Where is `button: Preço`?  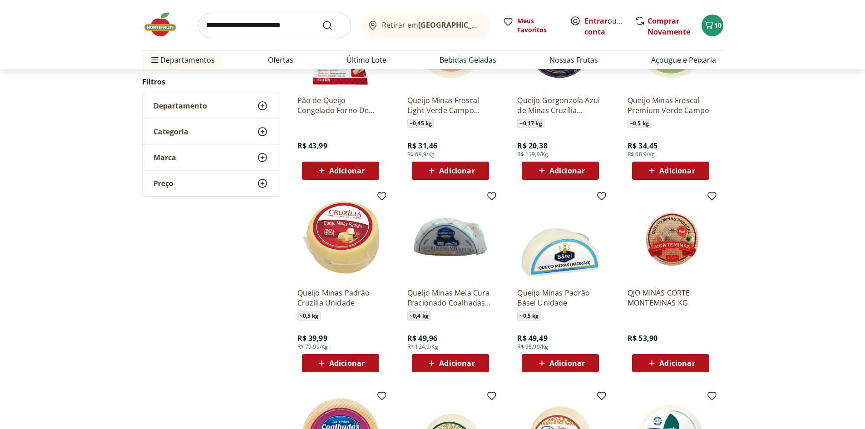
button: Preço is located at coordinates (211, 183).